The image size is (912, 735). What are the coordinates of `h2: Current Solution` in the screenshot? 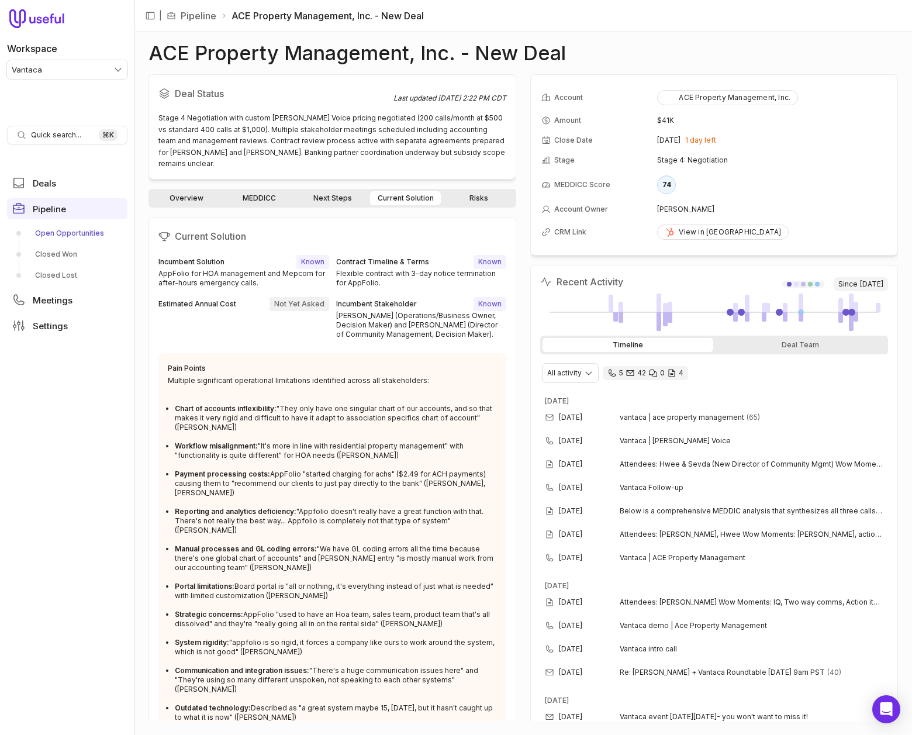 It's located at (332, 236).